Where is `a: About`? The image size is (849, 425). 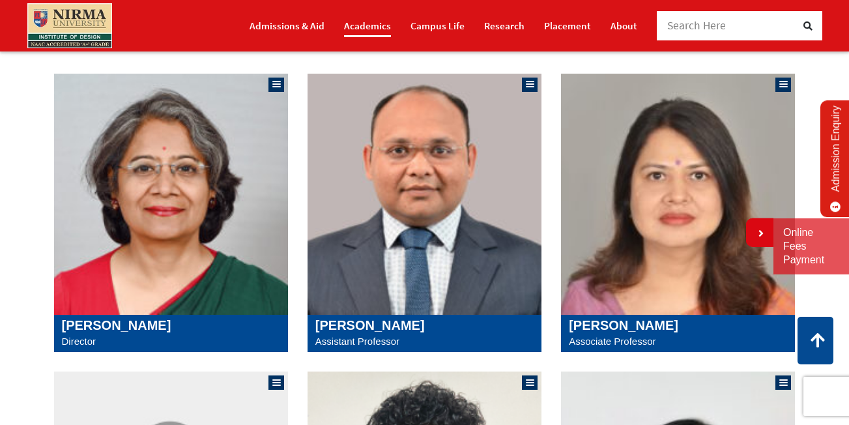
a: About is located at coordinates (623, 25).